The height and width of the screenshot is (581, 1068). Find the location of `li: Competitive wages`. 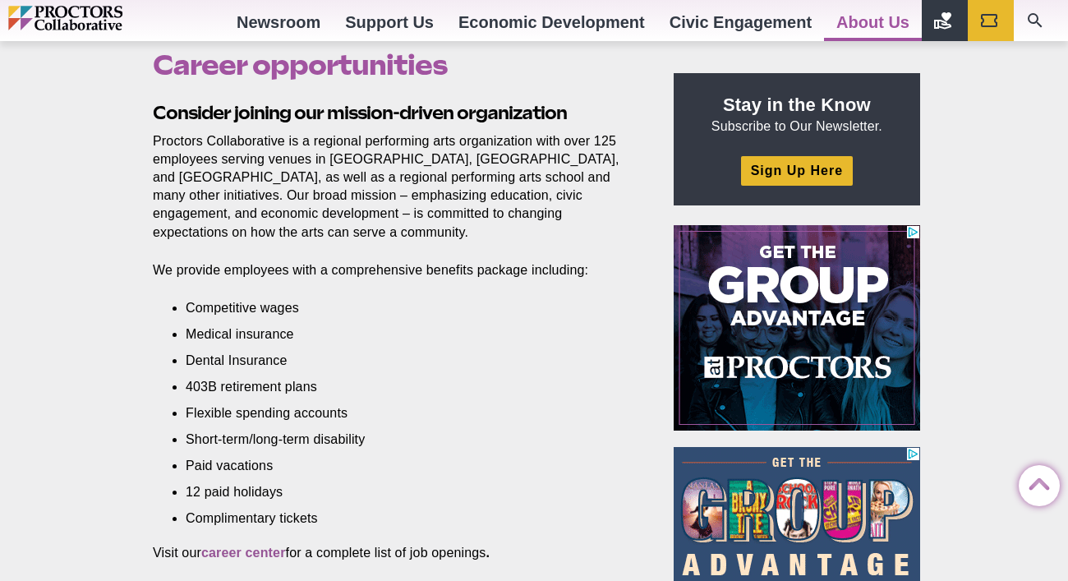

li: Competitive wages is located at coordinates (398, 308).